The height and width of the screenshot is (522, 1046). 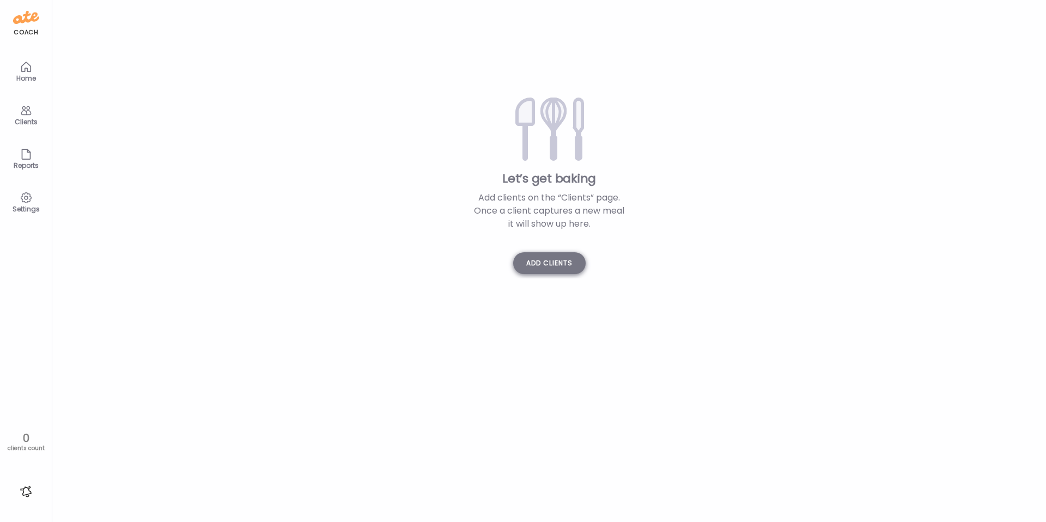 I want to click on div: Let’s get baking, so click(x=549, y=179).